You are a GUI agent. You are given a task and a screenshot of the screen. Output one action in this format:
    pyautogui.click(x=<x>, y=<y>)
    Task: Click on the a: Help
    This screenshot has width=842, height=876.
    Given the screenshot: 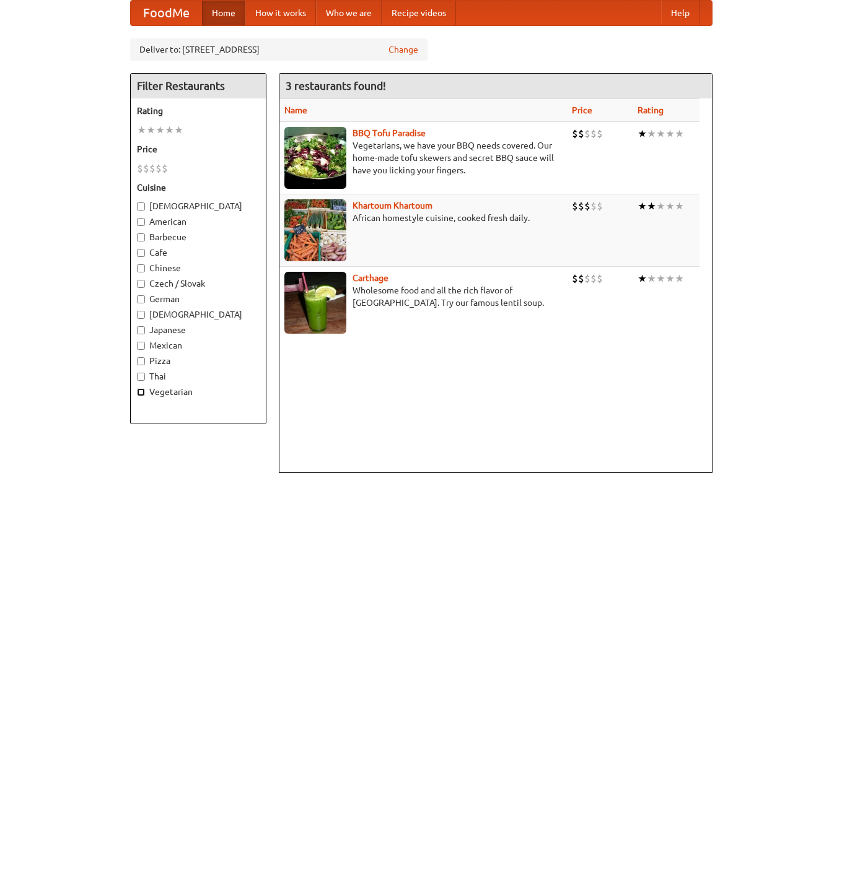 What is the action you would take?
    pyautogui.click(x=680, y=13)
    